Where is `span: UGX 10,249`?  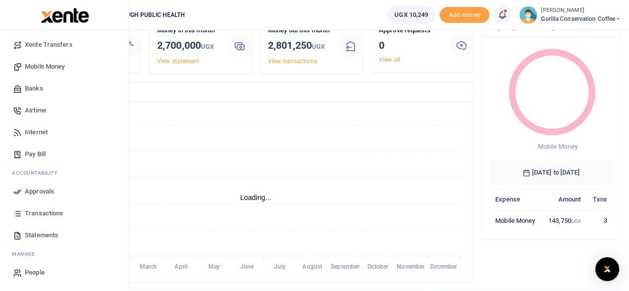 span: UGX 10,249 is located at coordinates (411, 15).